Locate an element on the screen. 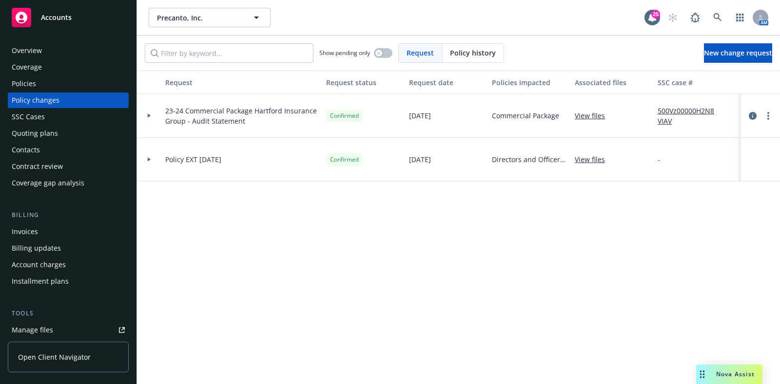 Image resolution: width=780 pixels, height=384 pixels. div: Invoices is located at coordinates (25, 232).